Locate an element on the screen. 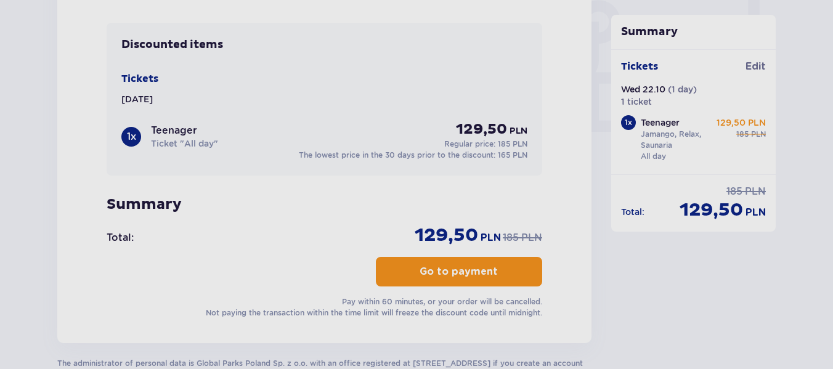 This screenshot has height=369, width=833. button: Go to payment is located at coordinates (459, 272).